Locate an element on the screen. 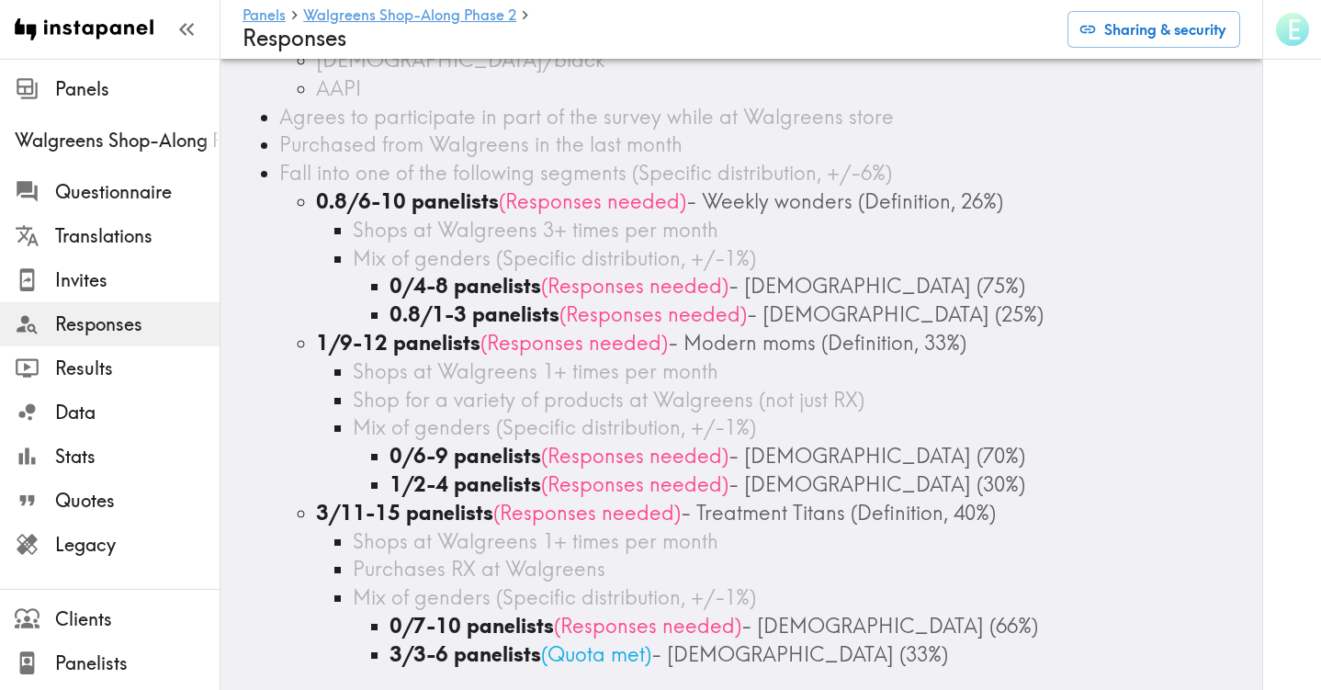 Image resolution: width=1321 pixels, height=690 pixels. span: Panelists is located at coordinates (137, 663).